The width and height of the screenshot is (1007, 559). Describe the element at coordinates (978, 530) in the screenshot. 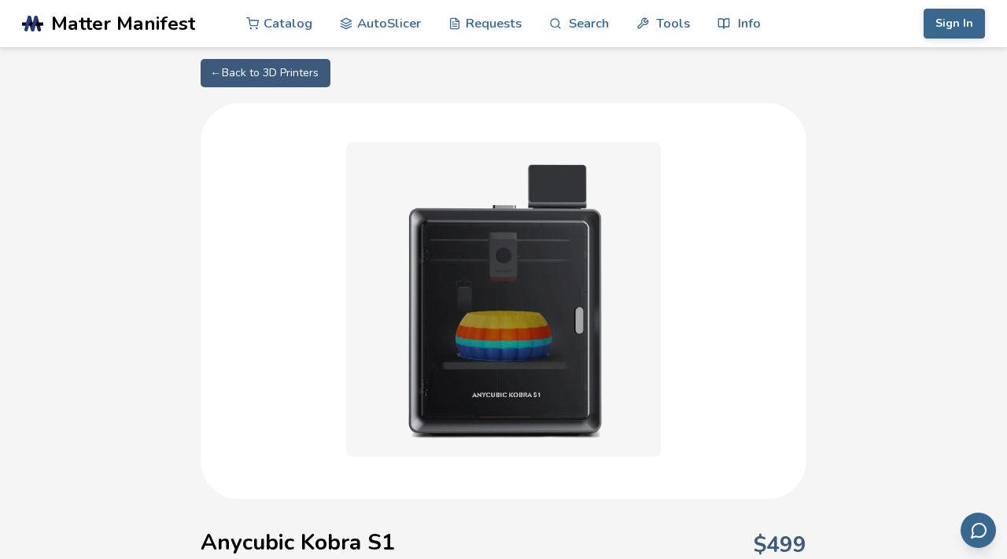

I see `button: Send feedback via email` at that location.